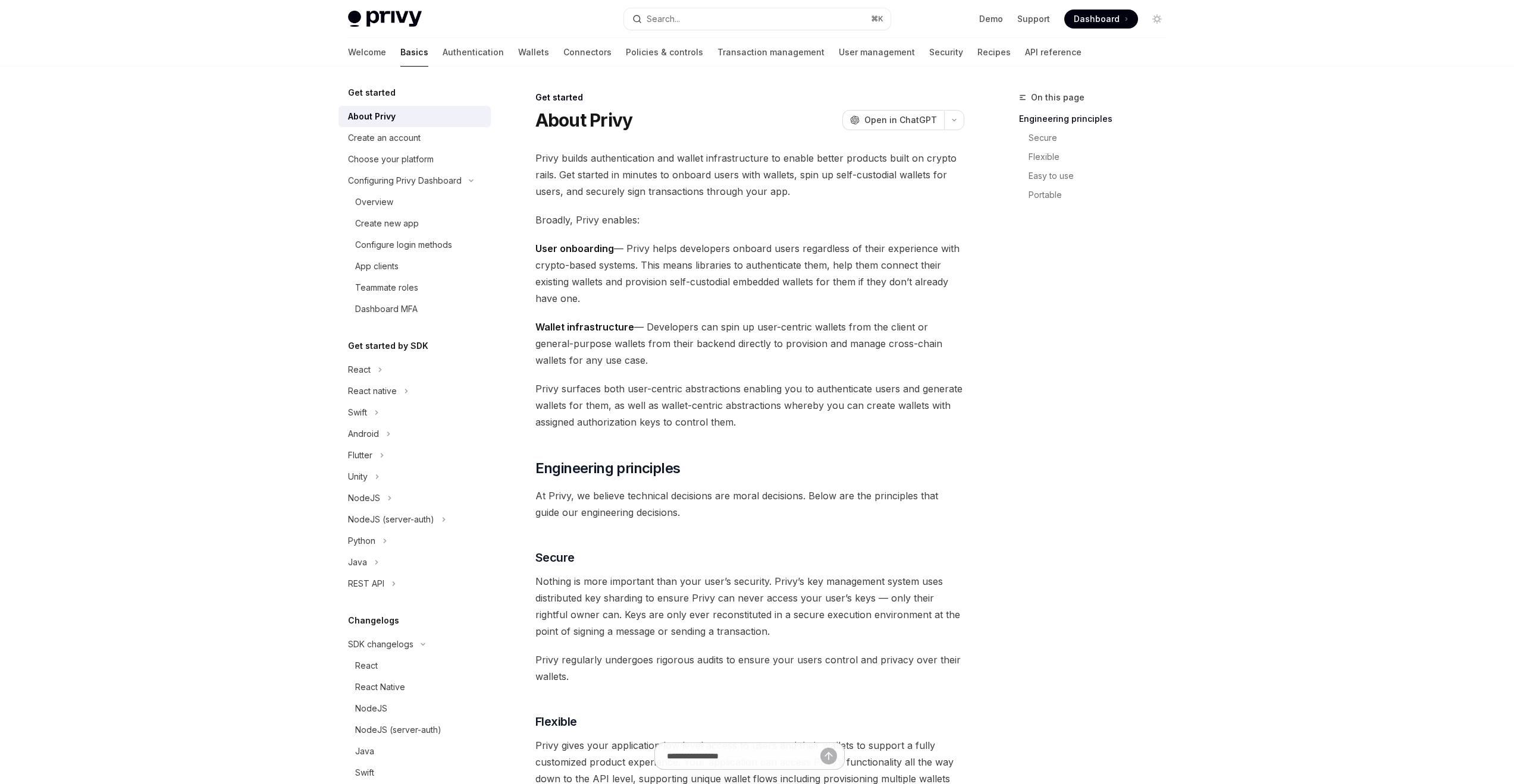  Describe the element at coordinates (391, 159) in the screenshot. I see `div: Choose your platform` at that location.